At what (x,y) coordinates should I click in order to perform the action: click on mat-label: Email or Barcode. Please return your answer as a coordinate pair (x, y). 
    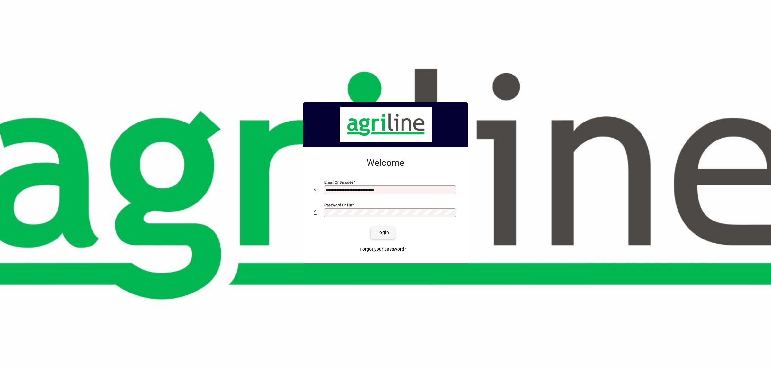
    Looking at the image, I should click on (339, 182).